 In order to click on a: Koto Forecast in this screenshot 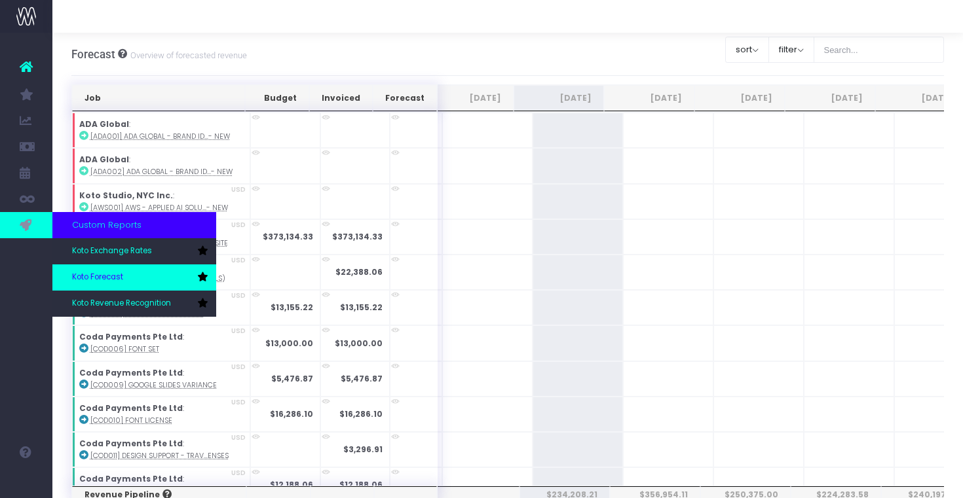, I will do `click(134, 278)`.